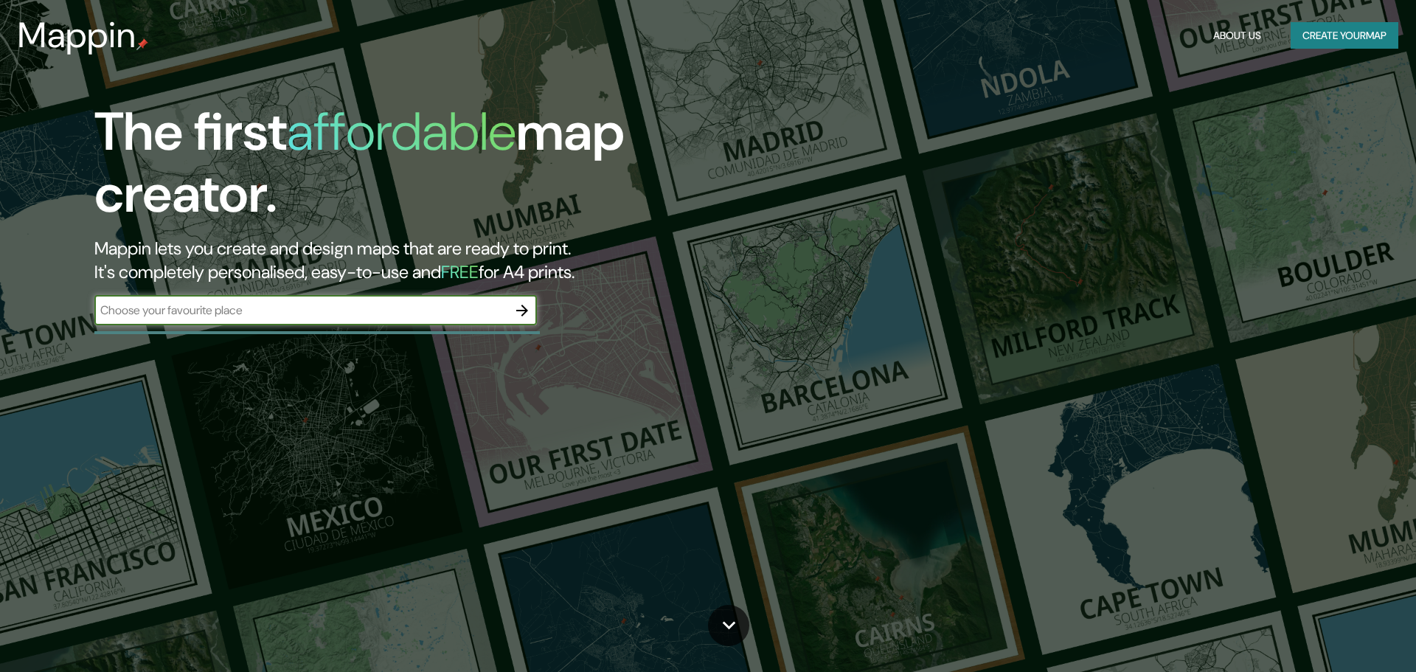 This screenshot has width=1416, height=672. I want to click on button: About Us, so click(1237, 35).